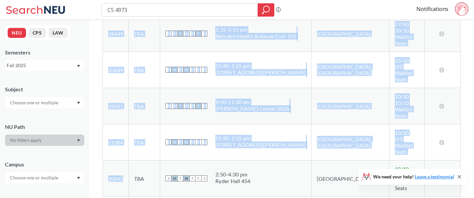 Image resolution: width=474 pixels, height=198 pixels. Describe the element at coordinates (17, 33) in the screenshot. I see `button: NEU` at that location.